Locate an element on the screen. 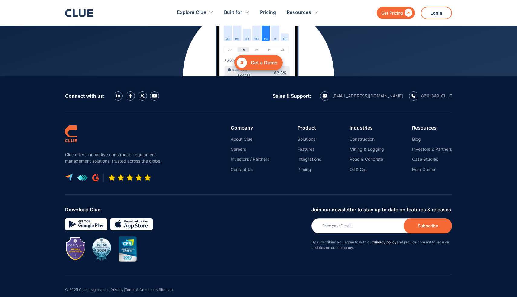 Image resolution: width=517 pixels, height=297 pixels. a: Get Pricing is located at coordinates (396, 13).